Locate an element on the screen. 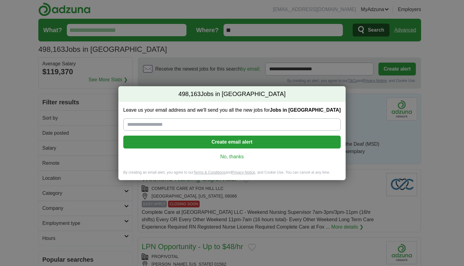 The height and width of the screenshot is (266, 464). a: Terms & Conditions is located at coordinates (209, 172).